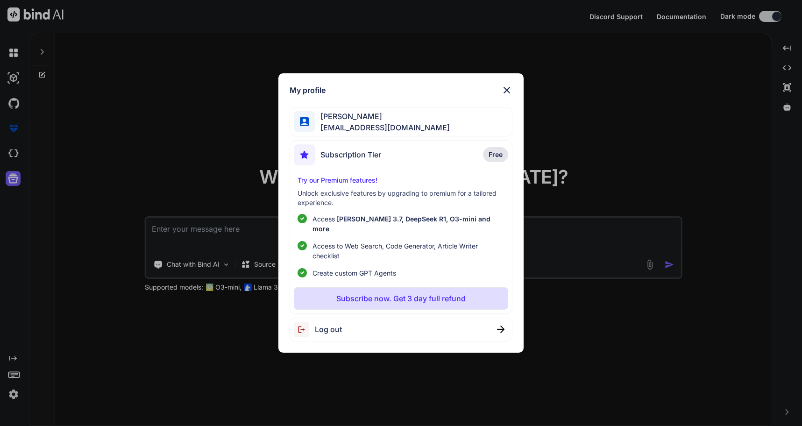  What do you see at coordinates (304, 329) in the screenshot?
I see `img: logout` at bounding box center [304, 329].